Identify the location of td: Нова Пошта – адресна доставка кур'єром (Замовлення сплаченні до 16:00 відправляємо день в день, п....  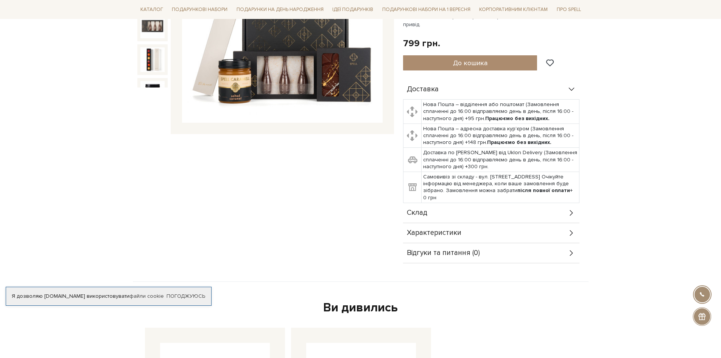
(501, 136).